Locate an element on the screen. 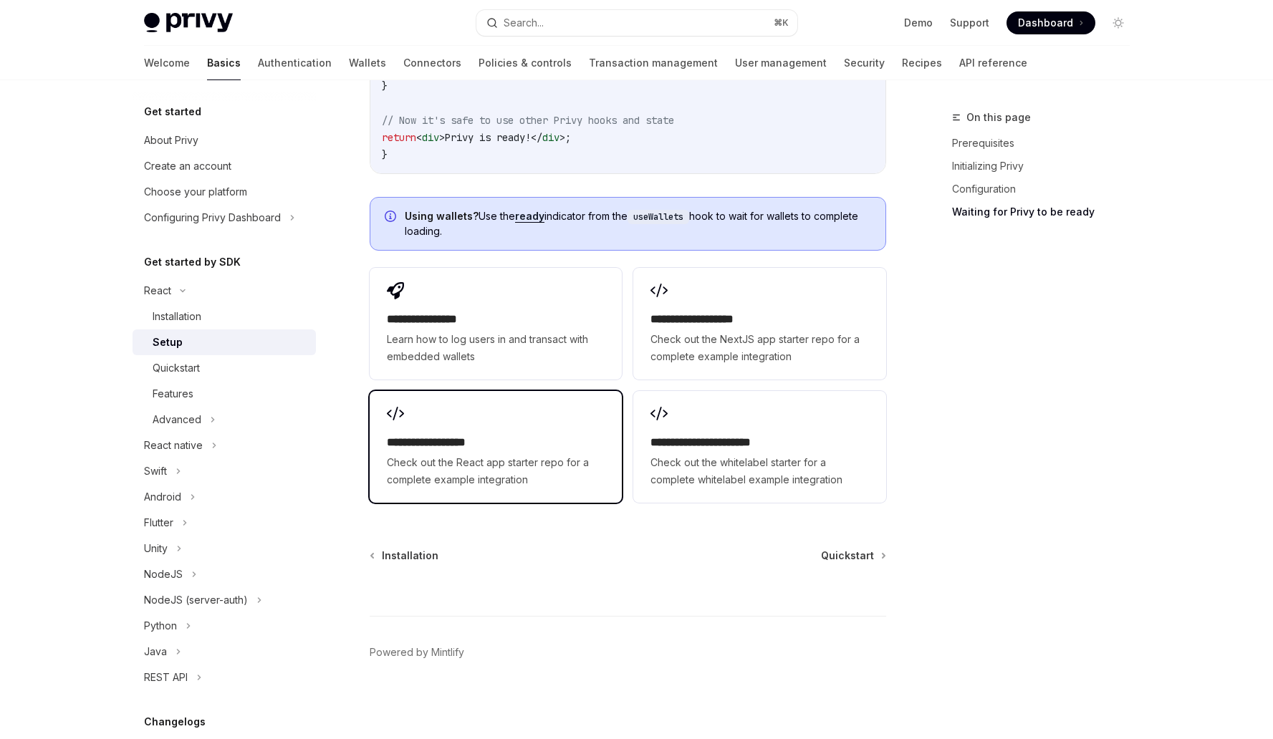 Image resolution: width=1273 pixels, height=739 pixels. a: Waiting for Privy to be ready is located at coordinates (1046, 212).